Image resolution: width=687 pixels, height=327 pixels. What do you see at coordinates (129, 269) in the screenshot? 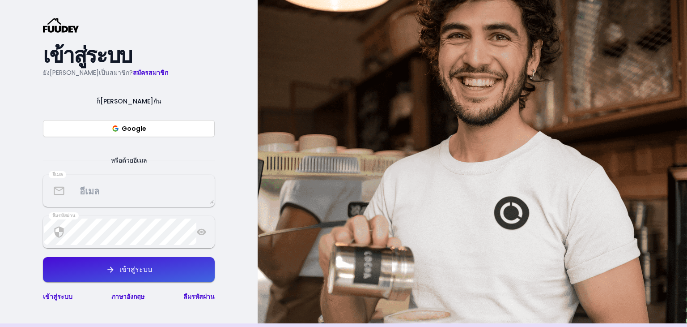
I see `button: เข้าสู่ระบบ` at bounding box center [129, 269].